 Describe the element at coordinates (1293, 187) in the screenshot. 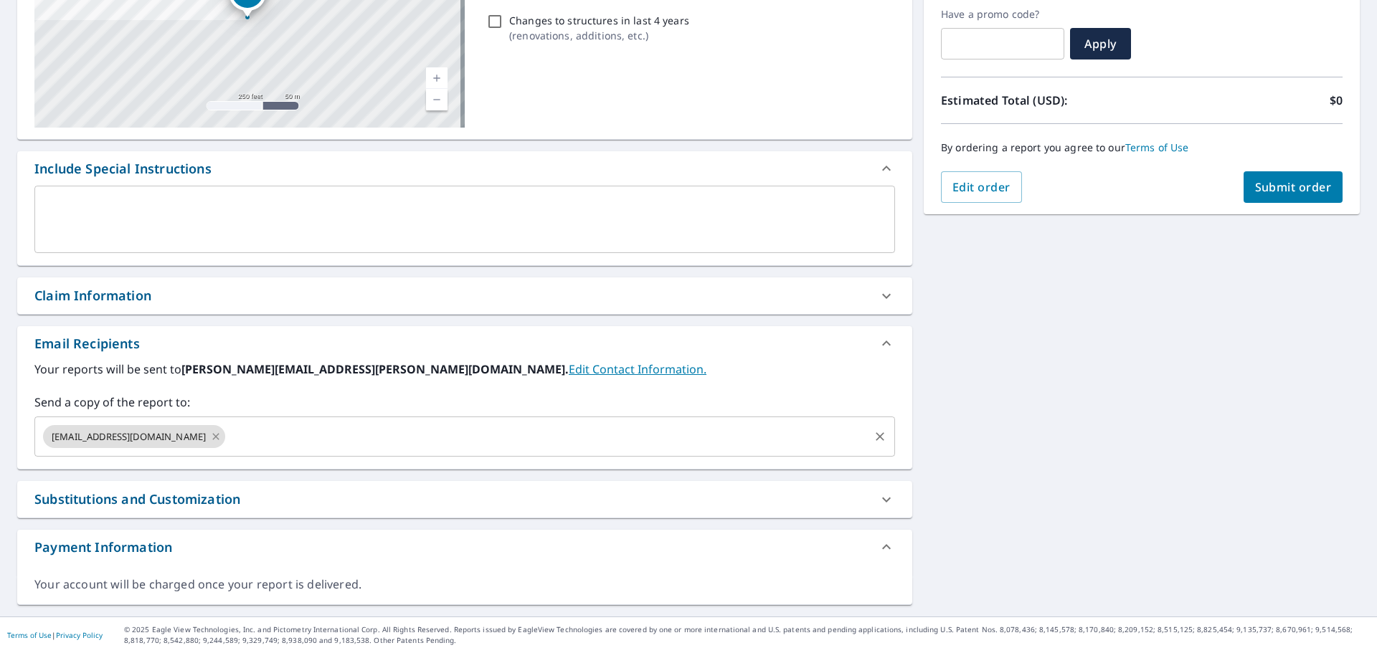

I see `span: Submit order` at that location.